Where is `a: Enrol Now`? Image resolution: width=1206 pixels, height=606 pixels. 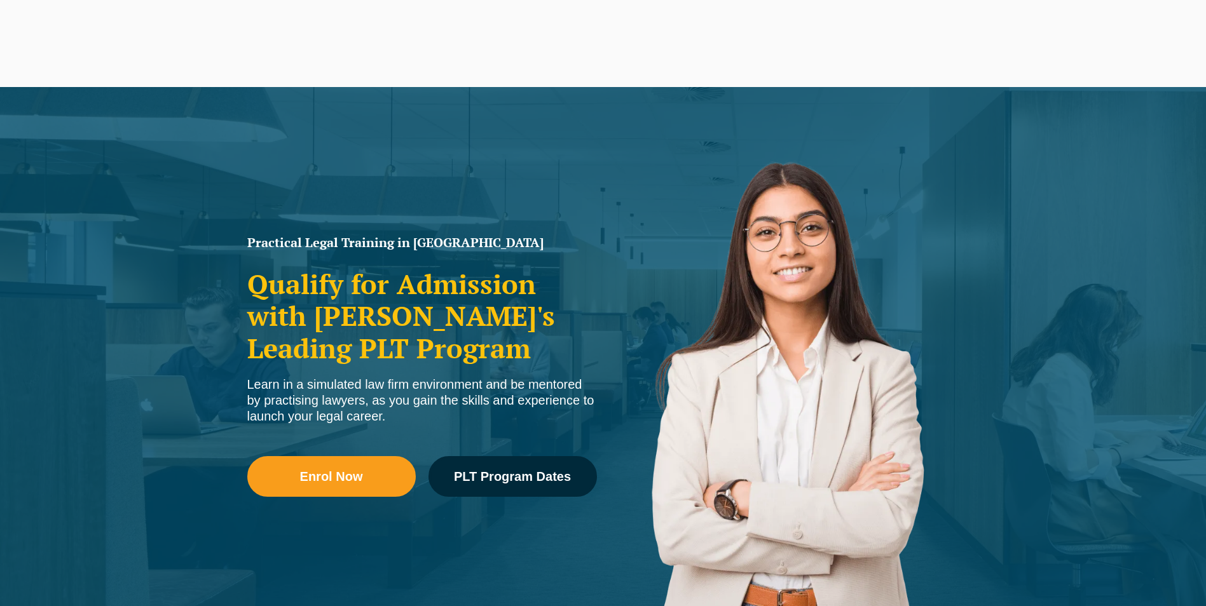
a: Enrol Now is located at coordinates (331, 477).